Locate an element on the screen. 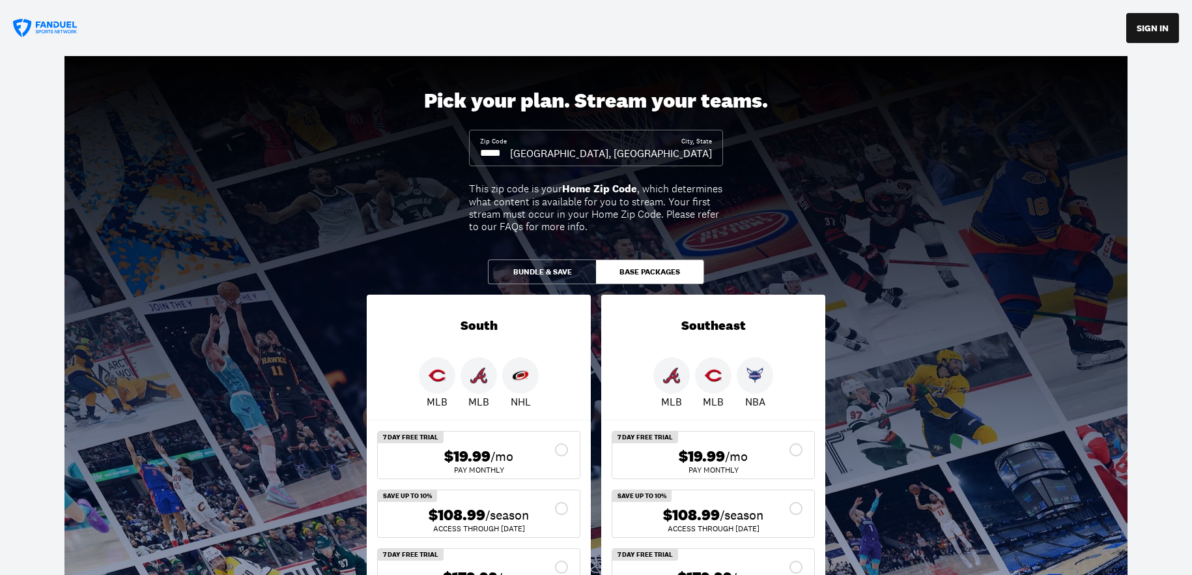  b: Home Zip Code is located at coordinates (599, 188).